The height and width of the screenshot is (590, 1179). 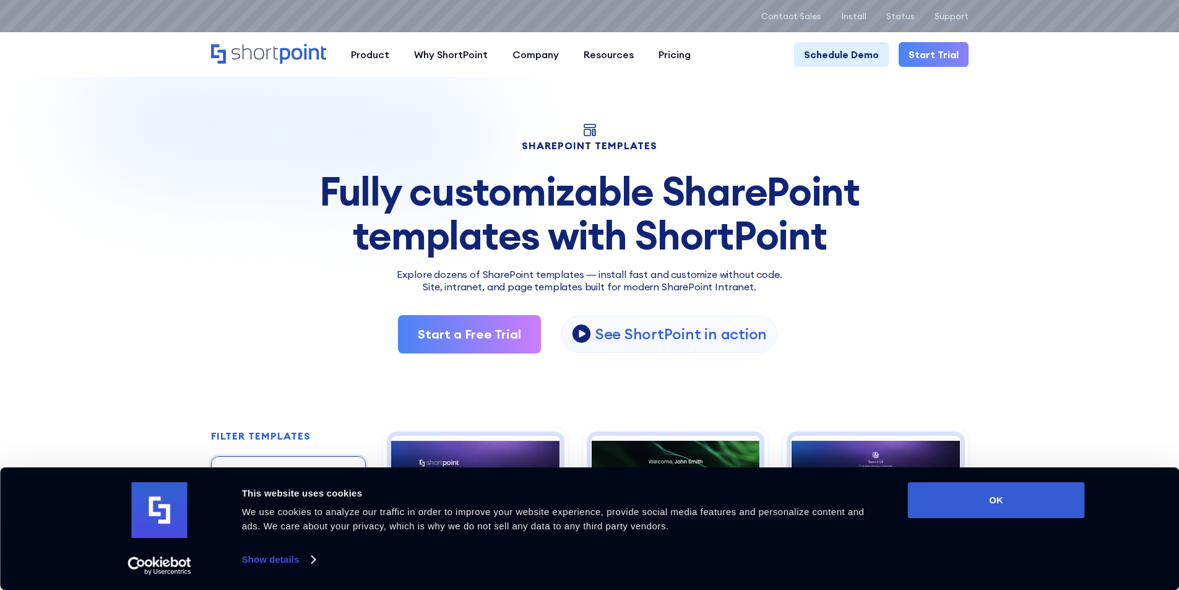 What do you see at coordinates (675, 499) in the screenshot?
I see `img: Intranet Layout 6 – SharePoint Homepage Design: Personalized intranet homepage for search, news, ...` at bounding box center [675, 499].